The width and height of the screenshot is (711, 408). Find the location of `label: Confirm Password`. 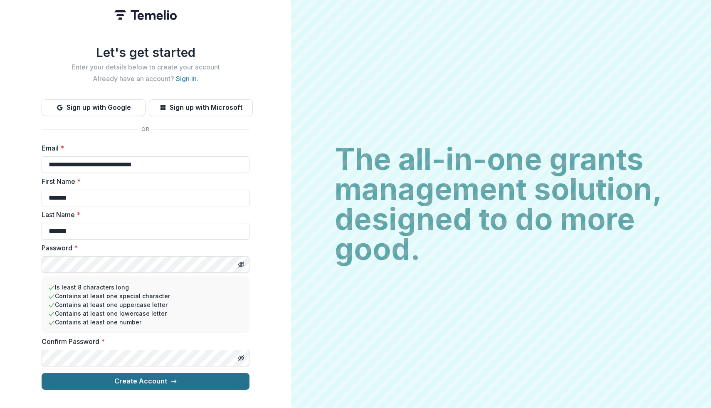

label: Confirm Password is located at coordinates (143, 341).